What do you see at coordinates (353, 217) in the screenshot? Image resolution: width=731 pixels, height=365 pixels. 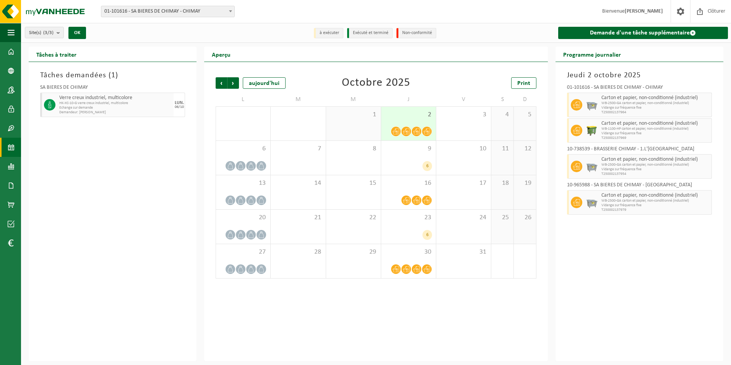 I see `span: 22` at bounding box center [353, 217].